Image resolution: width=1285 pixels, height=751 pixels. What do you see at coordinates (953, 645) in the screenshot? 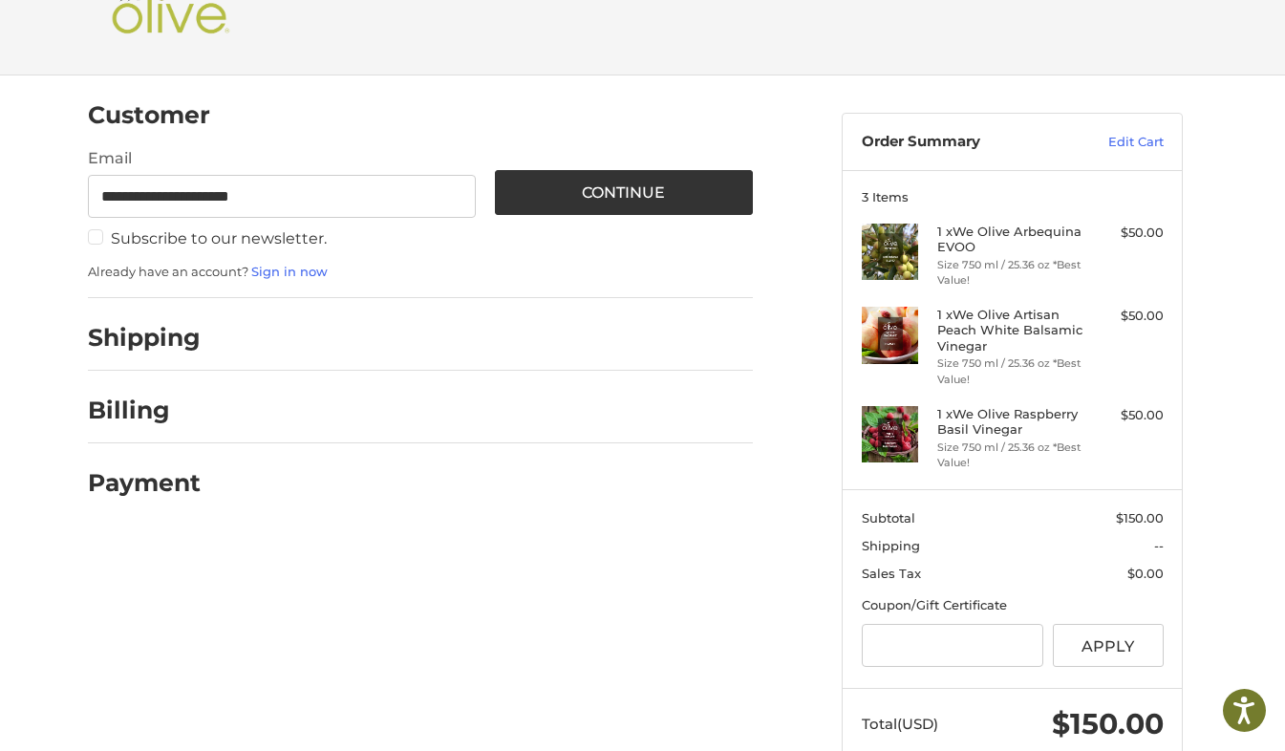
I see `input: Gift Certificate or Coupon Code` at bounding box center [953, 645].